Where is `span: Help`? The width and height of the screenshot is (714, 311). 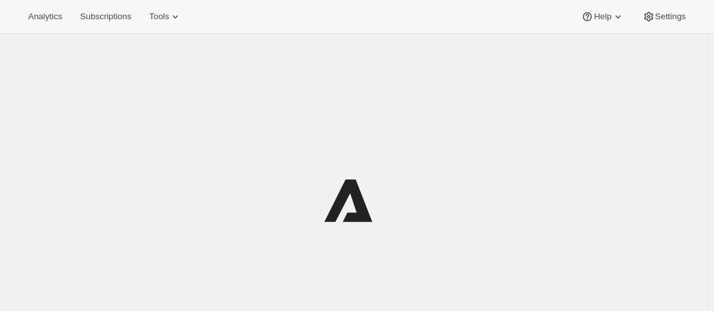 span: Help is located at coordinates (602, 17).